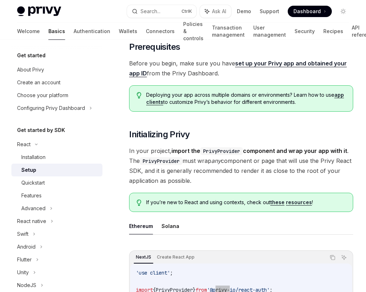 This screenshot has width=366, height=292. I want to click on span: Prerequisites, so click(154, 47).